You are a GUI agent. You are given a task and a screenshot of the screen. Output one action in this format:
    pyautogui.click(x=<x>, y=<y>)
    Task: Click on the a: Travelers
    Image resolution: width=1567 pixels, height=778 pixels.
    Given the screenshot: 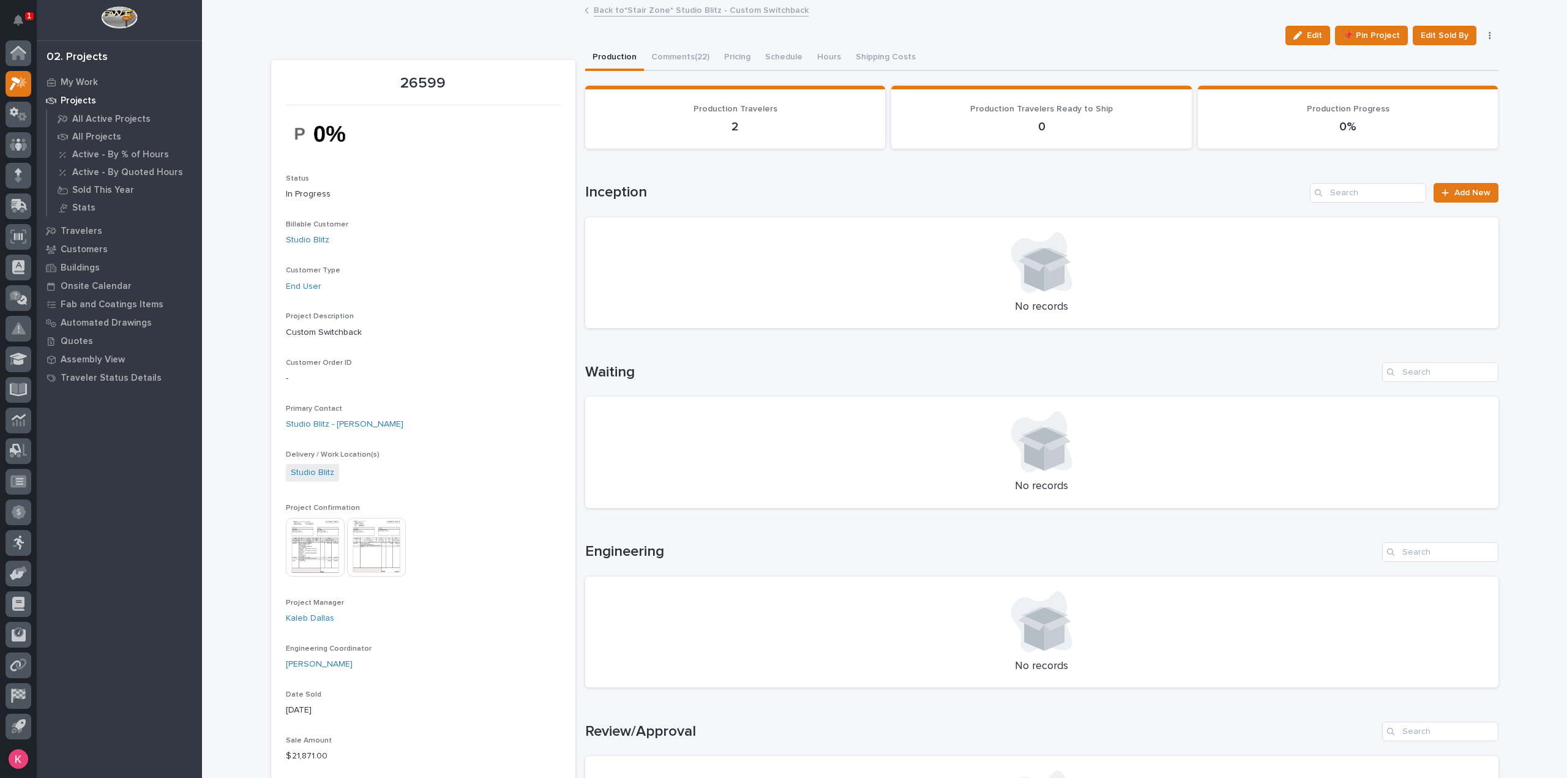 What is the action you would take?
    pyautogui.click(x=119, y=231)
    